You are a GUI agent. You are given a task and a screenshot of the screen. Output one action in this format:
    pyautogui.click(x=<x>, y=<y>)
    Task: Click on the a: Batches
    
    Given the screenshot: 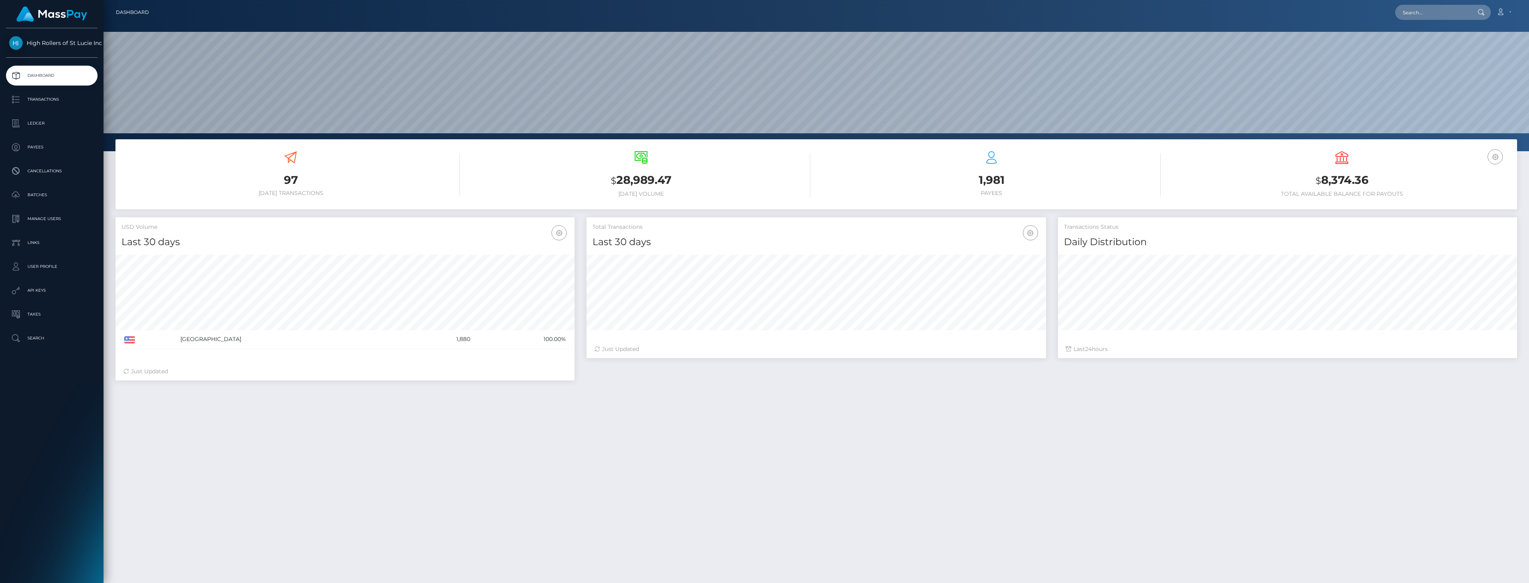 What is the action you would take?
    pyautogui.click(x=52, y=195)
    